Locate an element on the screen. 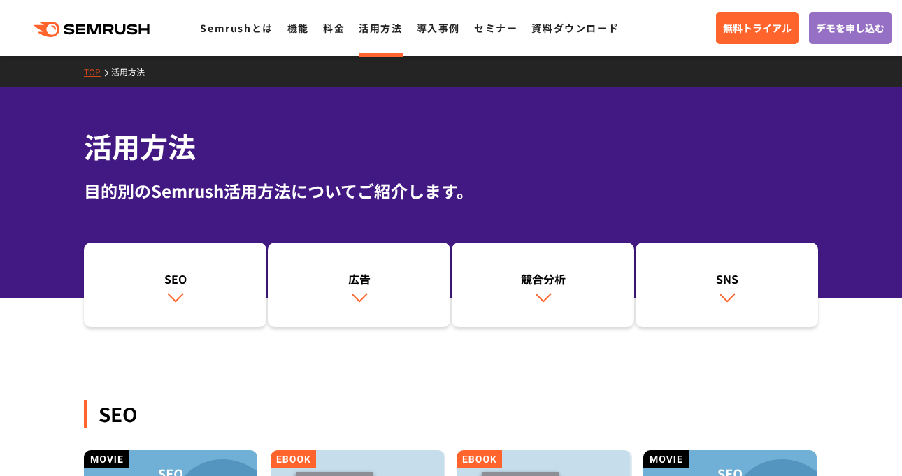  a: 競合分析 is located at coordinates (542, 285).